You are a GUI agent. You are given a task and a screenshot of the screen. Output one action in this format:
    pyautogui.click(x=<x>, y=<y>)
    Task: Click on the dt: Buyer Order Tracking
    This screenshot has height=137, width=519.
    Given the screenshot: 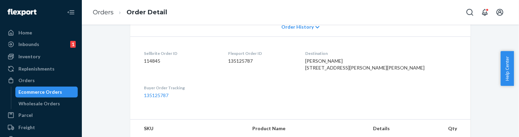 What is the action you would take?
    pyautogui.click(x=180, y=88)
    